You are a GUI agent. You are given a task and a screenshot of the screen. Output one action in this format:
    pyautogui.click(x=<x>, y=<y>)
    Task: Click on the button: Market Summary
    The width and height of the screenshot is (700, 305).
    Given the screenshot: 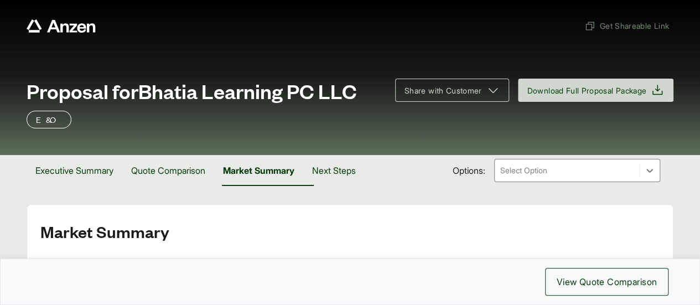 What is the action you would take?
    pyautogui.click(x=258, y=170)
    